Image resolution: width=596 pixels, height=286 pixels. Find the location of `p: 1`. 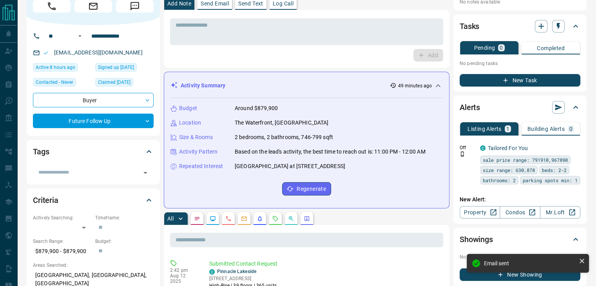

p: 1 is located at coordinates (508, 129).